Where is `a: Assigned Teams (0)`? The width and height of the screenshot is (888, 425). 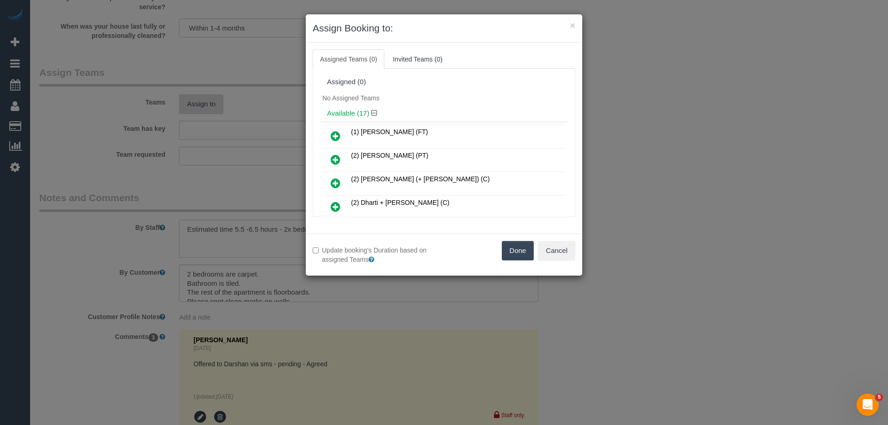 a: Assigned Teams (0) is located at coordinates (348, 59).